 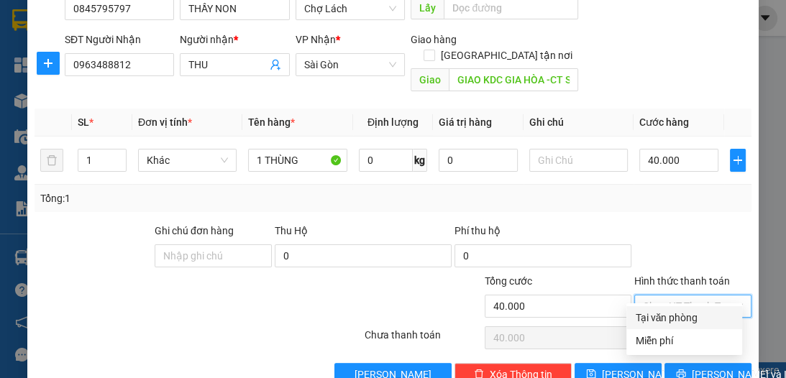 I want to click on label: Hình thức thanh toán, so click(x=682, y=281).